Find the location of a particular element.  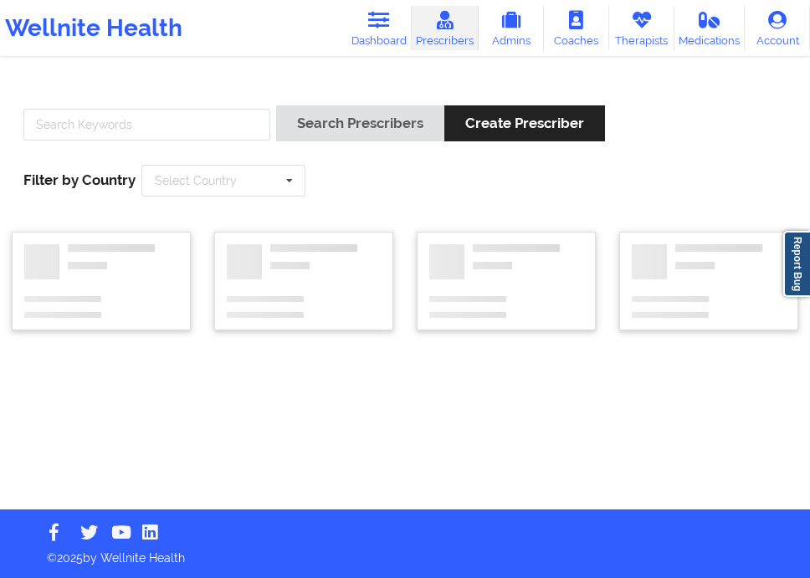

p: © 2025 by Wellnite Health is located at coordinates (405, 552).